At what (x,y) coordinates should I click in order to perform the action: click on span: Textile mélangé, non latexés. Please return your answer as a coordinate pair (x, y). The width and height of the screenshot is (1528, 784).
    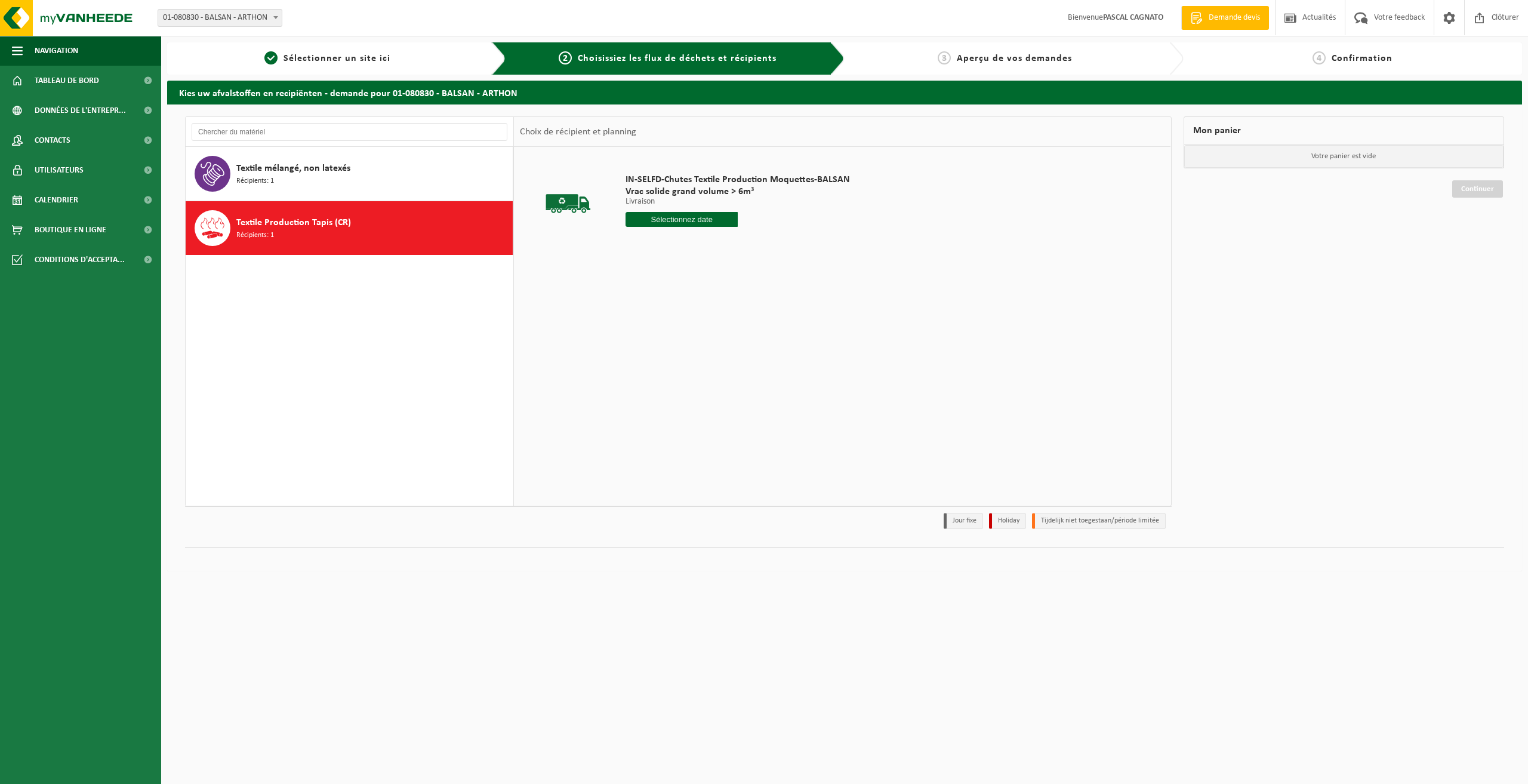
    Looking at the image, I should click on (293, 168).